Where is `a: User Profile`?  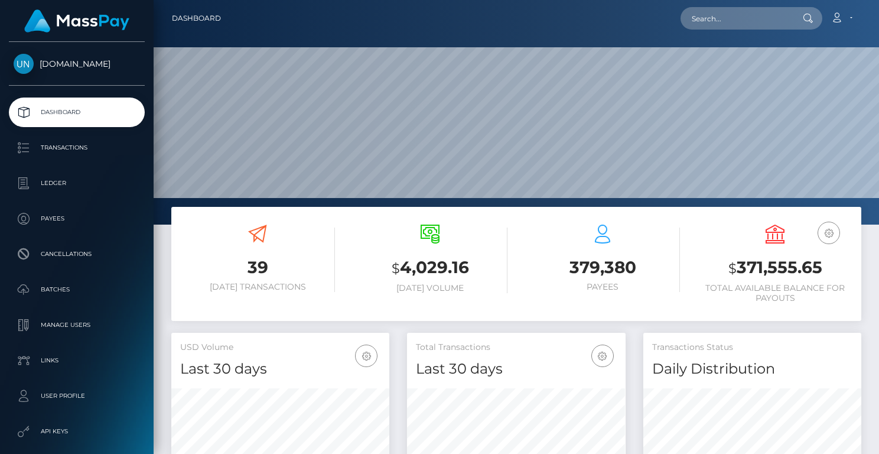 a: User Profile is located at coordinates (77, 396).